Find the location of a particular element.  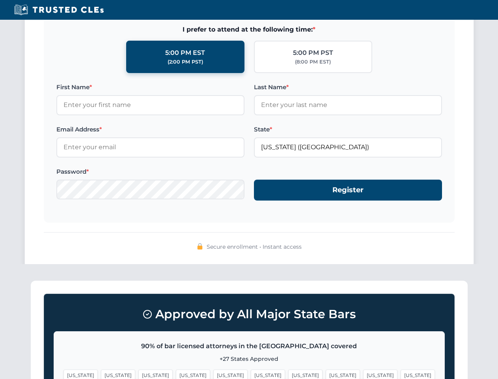

label: Email Address is located at coordinates (150, 129).